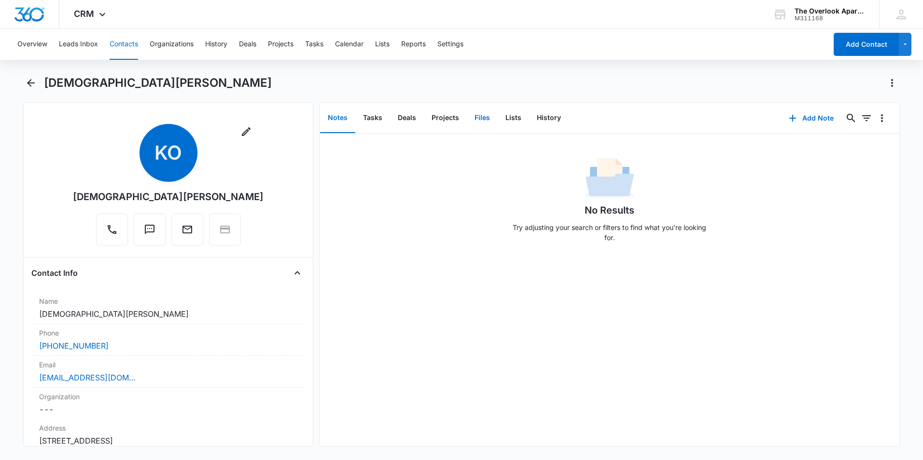 The width and height of the screenshot is (923, 460). I want to click on button: Organizations, so click(171, 44).